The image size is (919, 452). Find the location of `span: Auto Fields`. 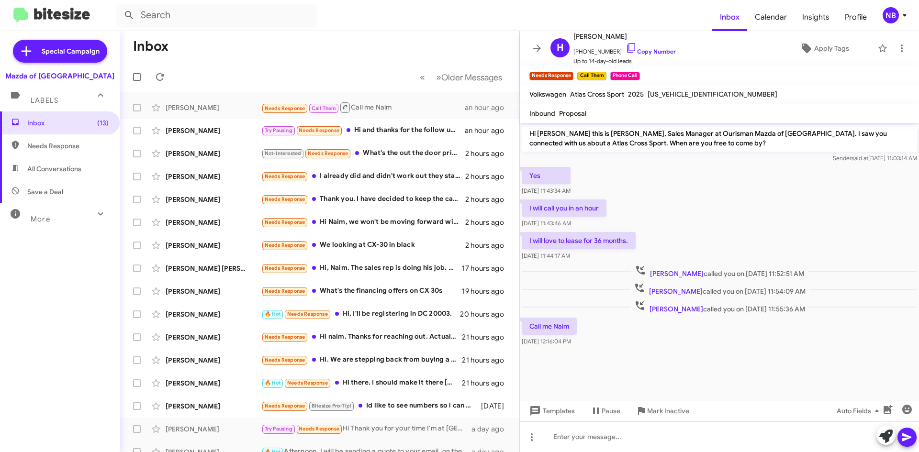

span: Auto Fields is located at coordinates (860, 411).